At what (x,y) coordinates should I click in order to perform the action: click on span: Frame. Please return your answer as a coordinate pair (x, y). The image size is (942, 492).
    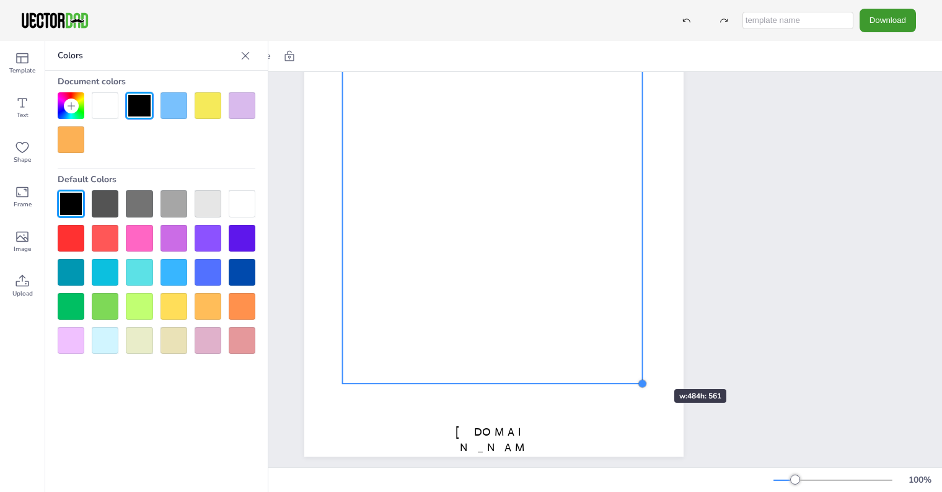
    Looking at the image, I should click on (22, 205).